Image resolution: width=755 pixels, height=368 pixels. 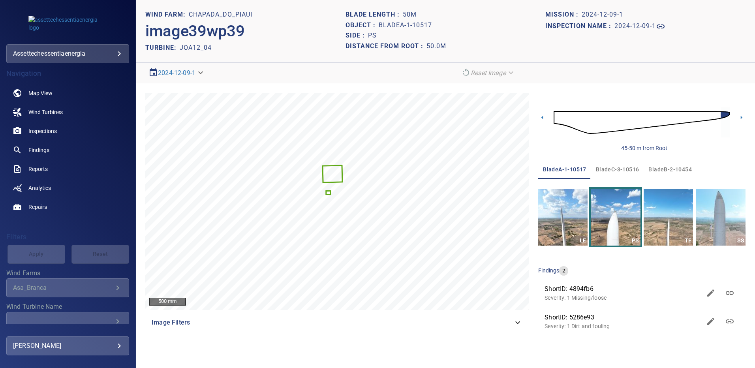 What do you see at coordinates (565, 170) in the screenshot?
I see `span: bladeA-1-10517` at bounding box center [565, 170].